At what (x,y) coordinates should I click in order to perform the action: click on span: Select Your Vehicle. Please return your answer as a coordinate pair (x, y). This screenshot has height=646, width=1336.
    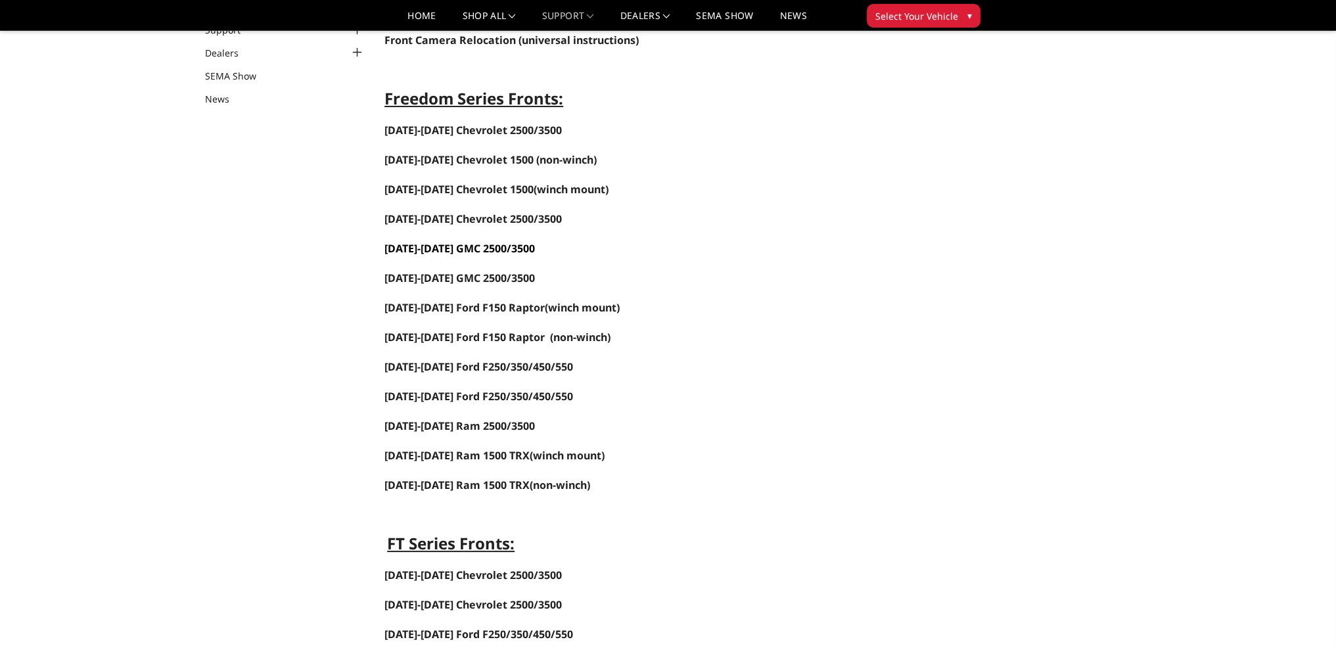
    Looking at the image, I should click on (917, 16).